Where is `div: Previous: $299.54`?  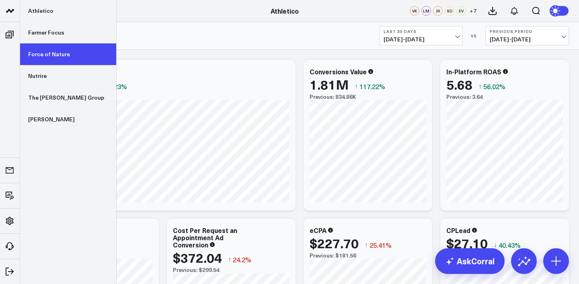
div: Previous: $299.54 is located at coordinates (231, 270).